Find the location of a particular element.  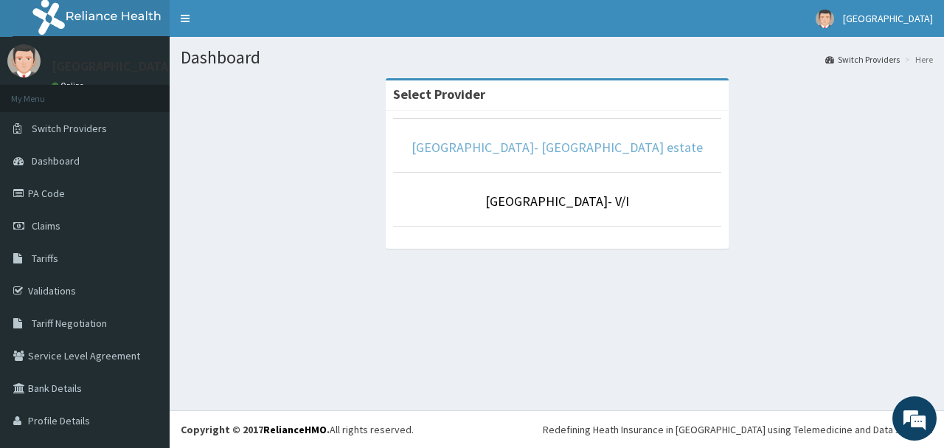

footer: All rights reserved. is located at coordinates (557, 429).